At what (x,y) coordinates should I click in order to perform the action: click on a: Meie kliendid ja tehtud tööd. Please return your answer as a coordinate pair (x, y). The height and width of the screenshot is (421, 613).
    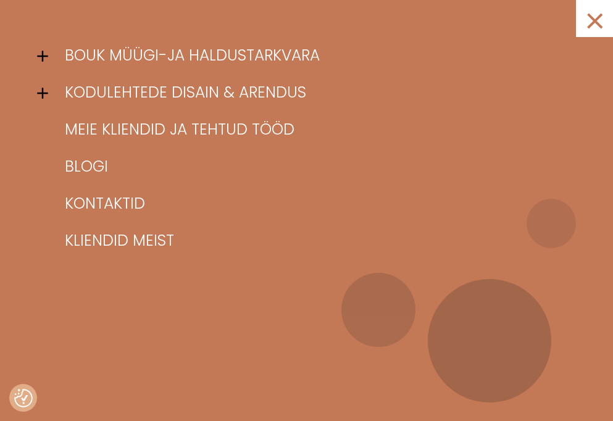
    Looking at the image, I should click on (316, 130).